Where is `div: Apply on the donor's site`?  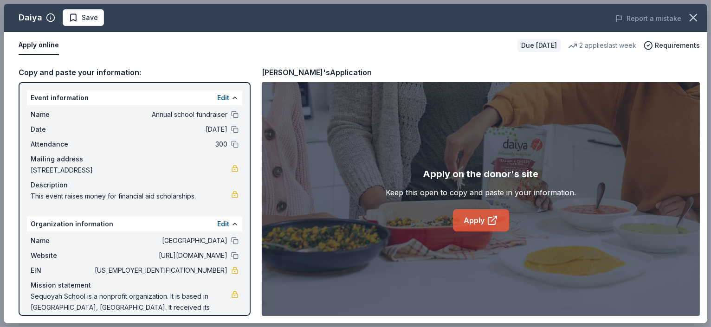 div: Apply on the donor's site is located at coordinates (481, 174).